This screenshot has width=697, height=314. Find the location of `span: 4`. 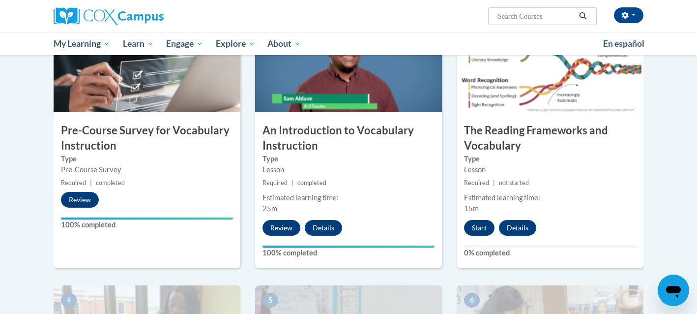

span: 4 is located at coordinates (69, 300).